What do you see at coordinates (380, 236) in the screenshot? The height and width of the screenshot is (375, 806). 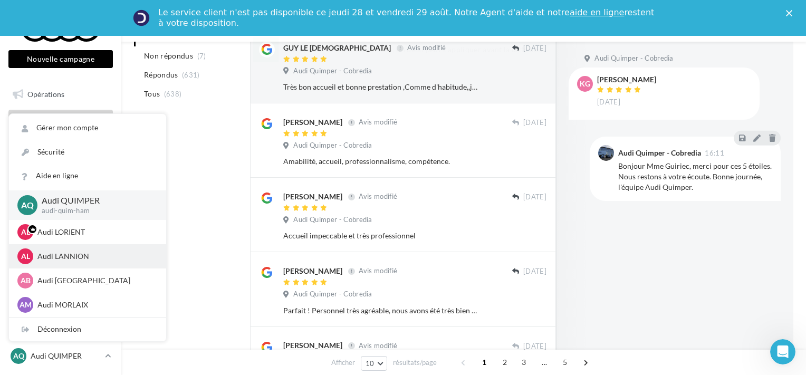 I see `div: Accueil impeccable et très professionnel` at bounding box center [380, 236].